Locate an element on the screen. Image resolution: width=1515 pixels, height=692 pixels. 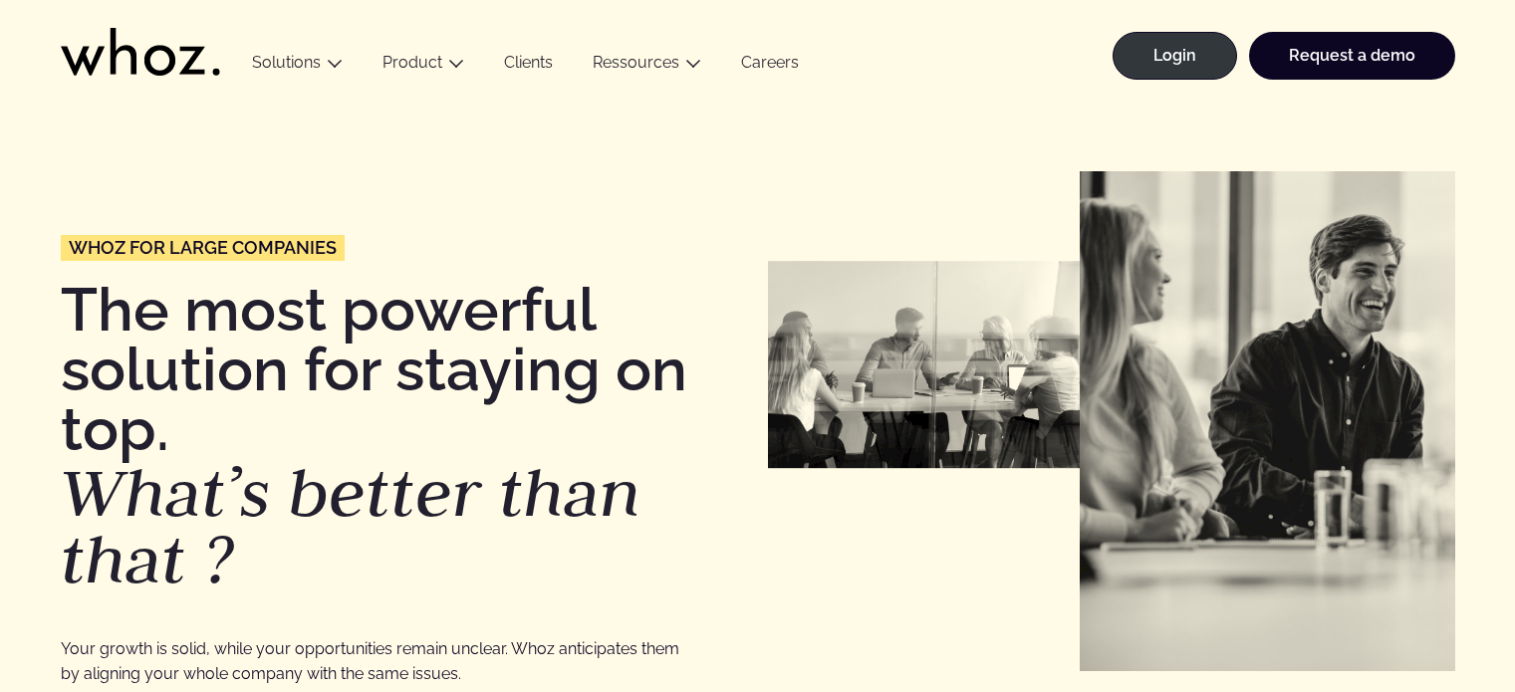
em: What’s better than that ? is located at coordinates (351, 526).